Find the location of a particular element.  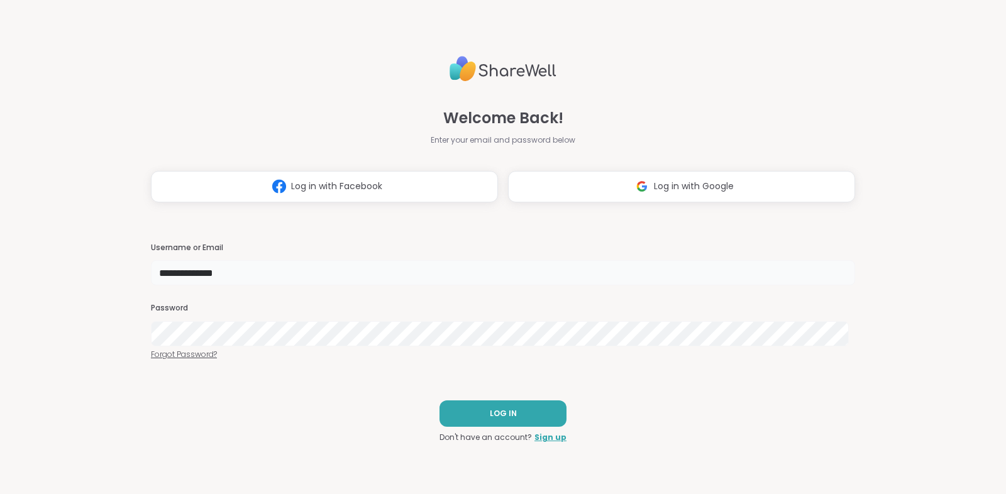

button: Log in with Facebook is located at coordinates (324, 187).